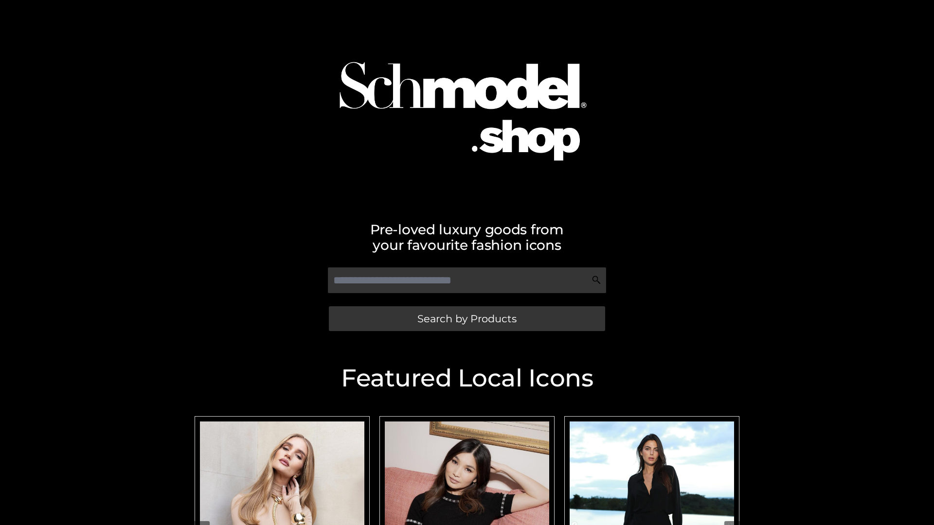  I want to click on h2: Pre-loved luxury goods from your favourite fashion icons, so click(467, 237).